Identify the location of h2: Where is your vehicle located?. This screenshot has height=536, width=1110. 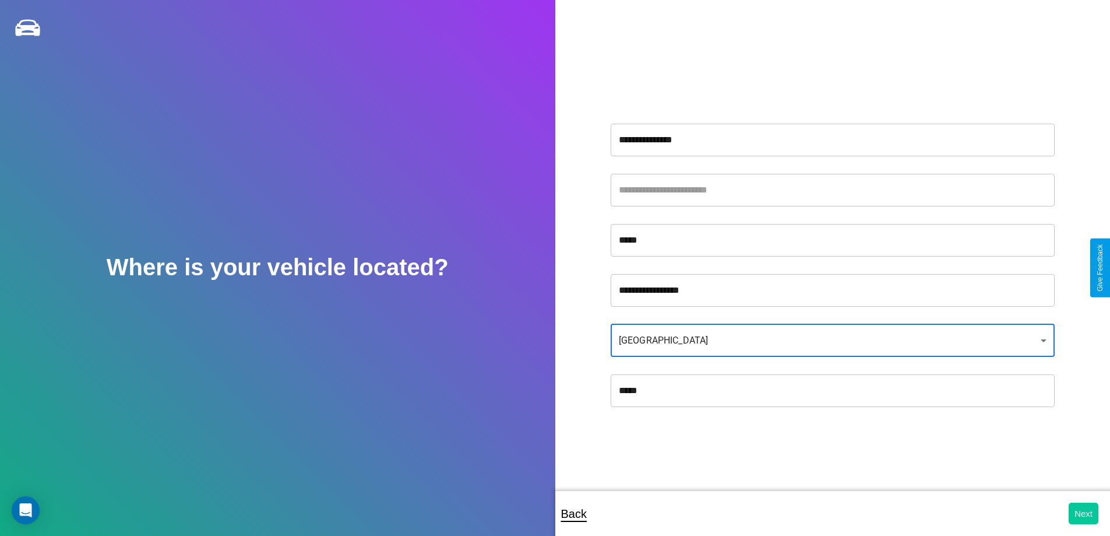
(277, 267).